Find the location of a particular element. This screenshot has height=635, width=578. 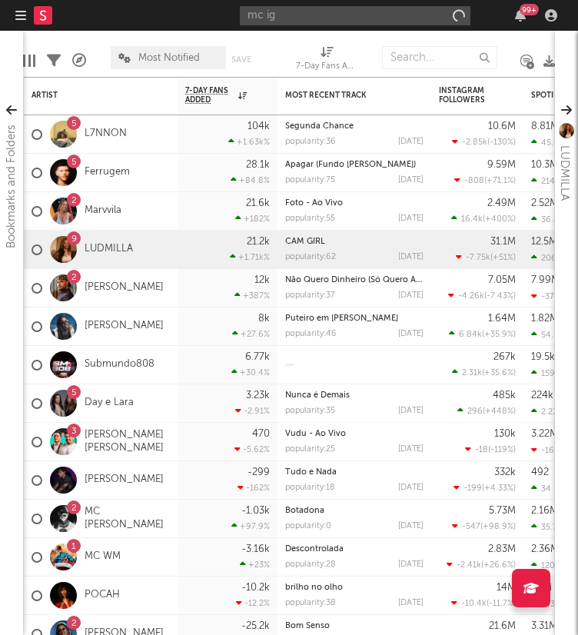

span: -7.43 % is located at coordinates (499, 296).